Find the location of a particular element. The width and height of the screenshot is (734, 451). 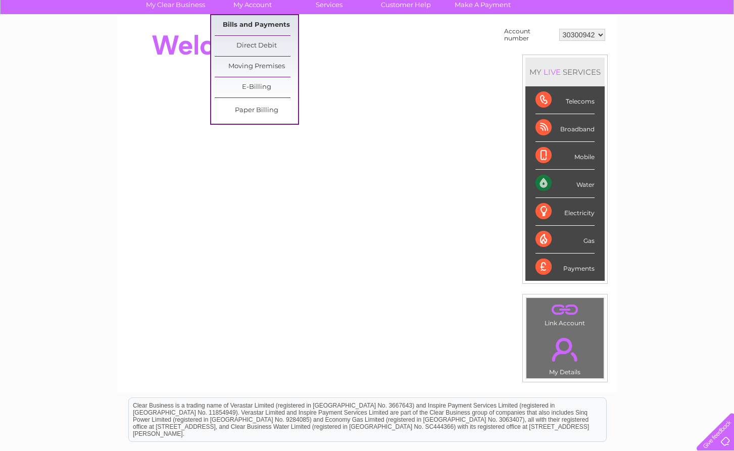

a: Blog is located at coordinates (653, 46).